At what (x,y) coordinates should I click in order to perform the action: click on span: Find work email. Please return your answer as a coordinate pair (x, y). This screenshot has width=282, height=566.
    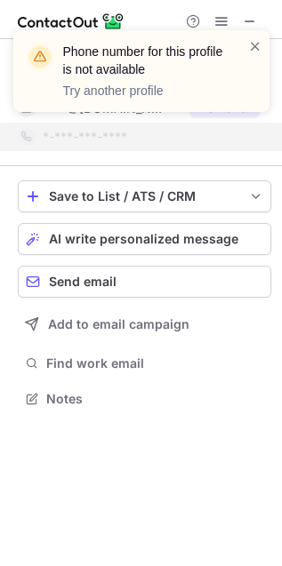
    Looking at the image, I should click on (155, 363).